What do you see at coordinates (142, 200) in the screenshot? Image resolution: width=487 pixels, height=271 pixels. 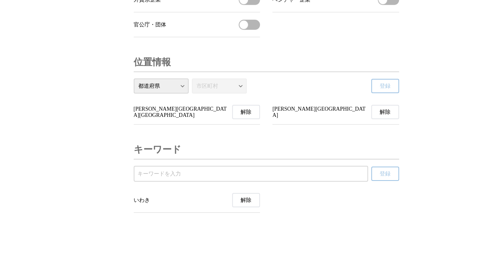 I see `span: いわき` at bounding box center [142, 200].